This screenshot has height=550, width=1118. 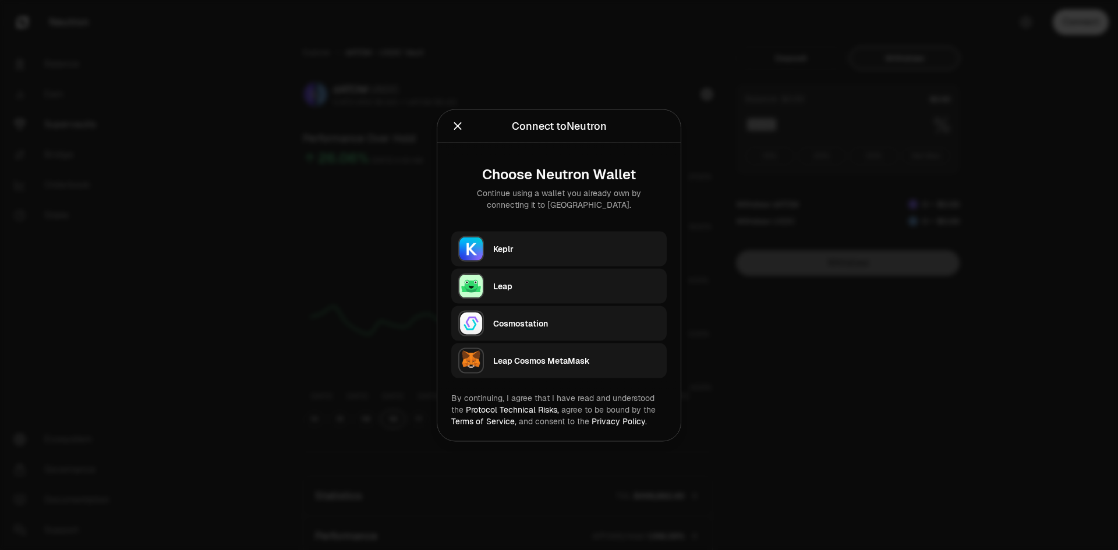 I want to click on button: Leap Cosmos MetaMaskLeap Cosmos MetaMask, so click(x=559, y=360).